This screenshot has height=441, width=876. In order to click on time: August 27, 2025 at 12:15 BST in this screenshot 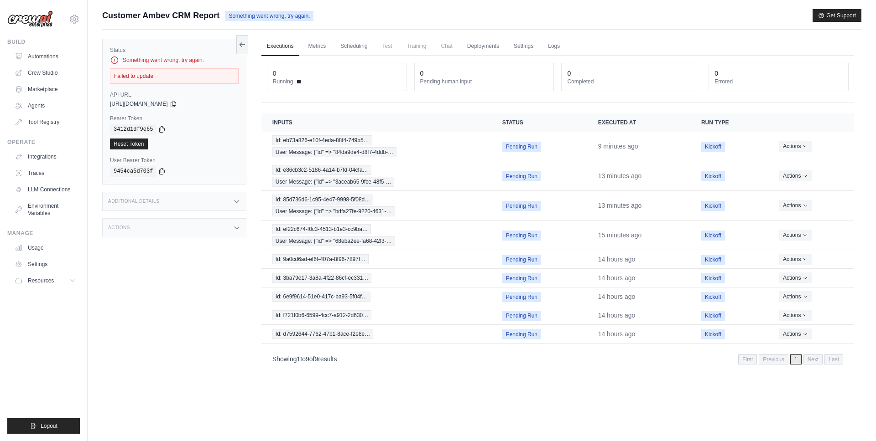, I will do `click(620, 176)`.